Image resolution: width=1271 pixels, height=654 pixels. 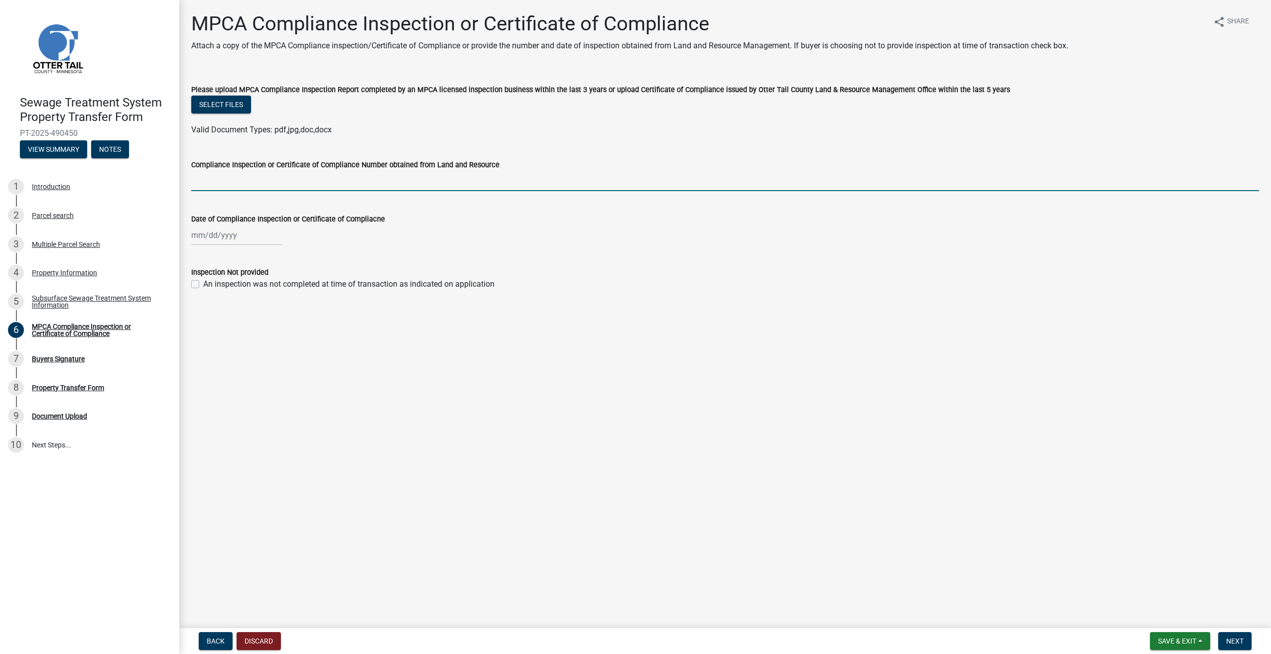 I want to click on div: 2, so click(x=16, y=216).